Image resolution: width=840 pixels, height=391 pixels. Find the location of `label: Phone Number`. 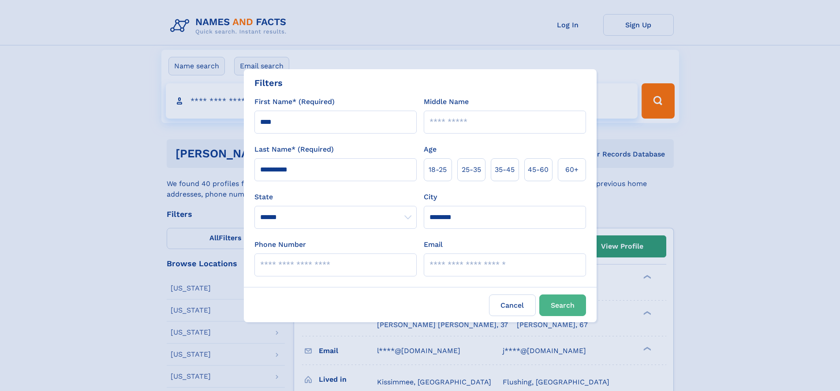

label: Phone Number is located at coordinates (280, 245).